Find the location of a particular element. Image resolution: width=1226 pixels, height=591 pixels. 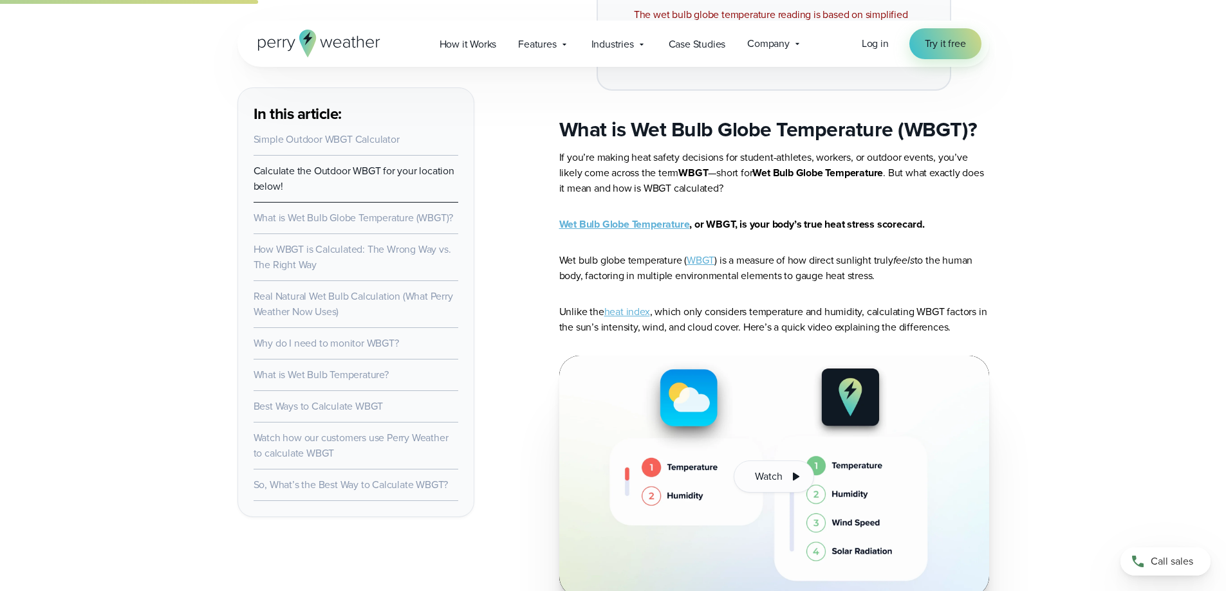

a: heat index is located at coordinates (627, 311).